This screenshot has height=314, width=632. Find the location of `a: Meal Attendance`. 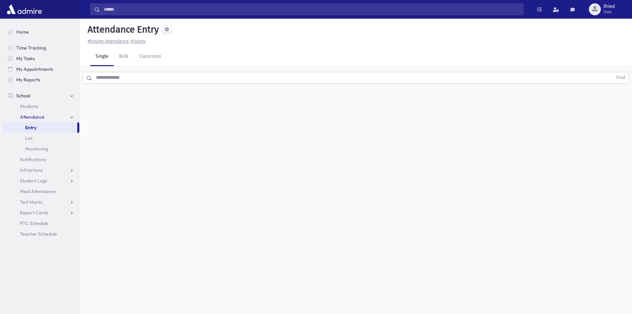

a: Meal Attendance is located at coordinates (41, 191).